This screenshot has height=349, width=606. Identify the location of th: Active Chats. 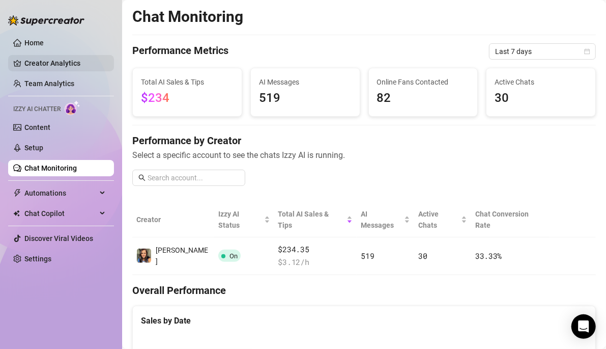
(443, 219).